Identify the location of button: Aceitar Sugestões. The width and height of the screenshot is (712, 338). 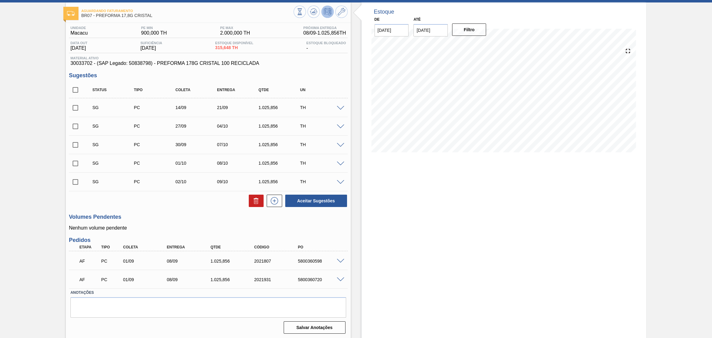
(316, 201).